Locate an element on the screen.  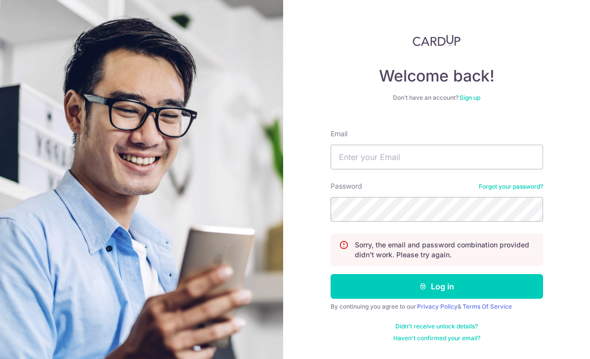
h4: Welcome back! is located at coordinates (437, 76).